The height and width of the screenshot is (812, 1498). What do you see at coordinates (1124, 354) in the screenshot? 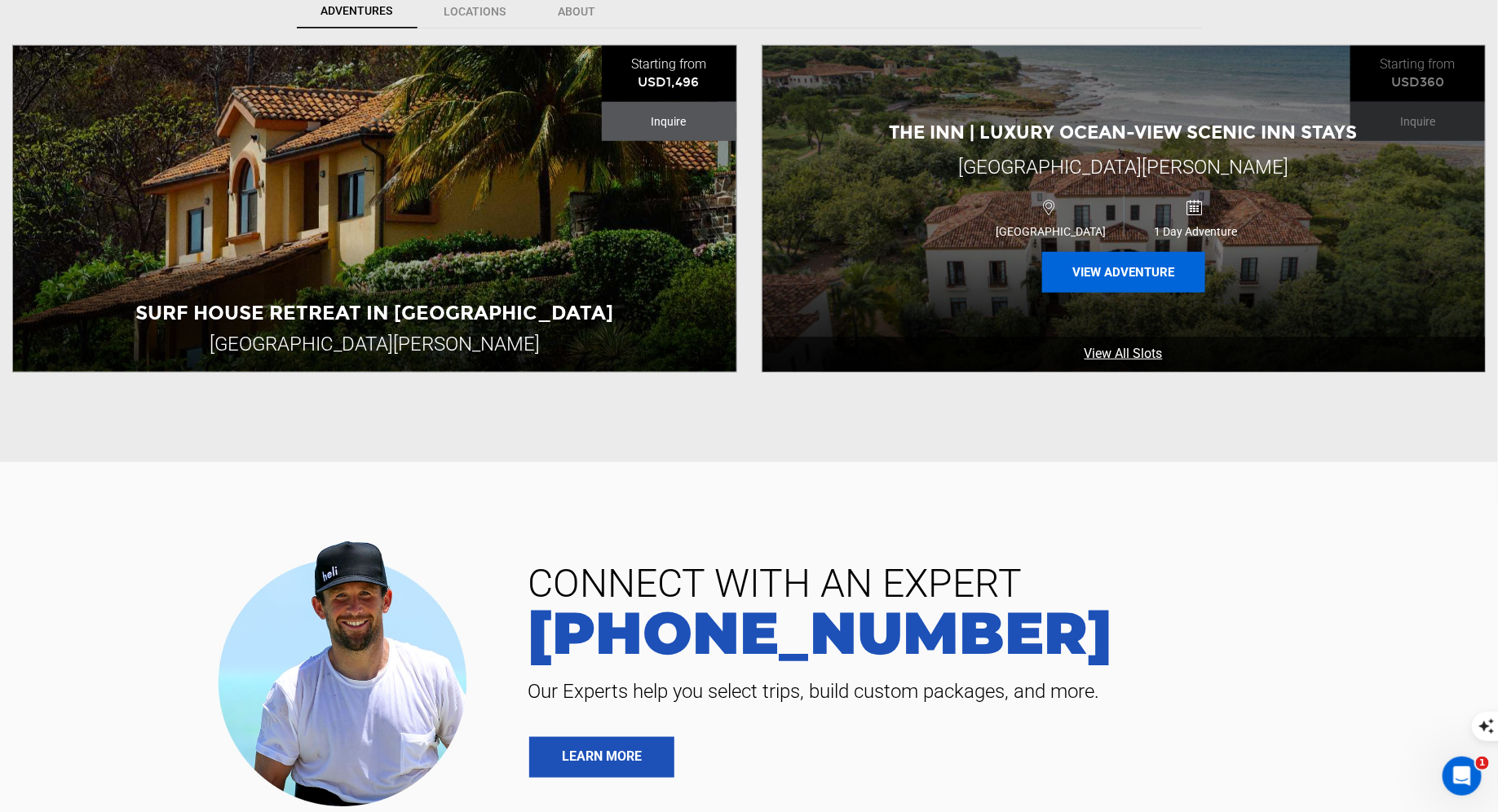
I see `a: View All Slots` at bounding box center [1124, 354].